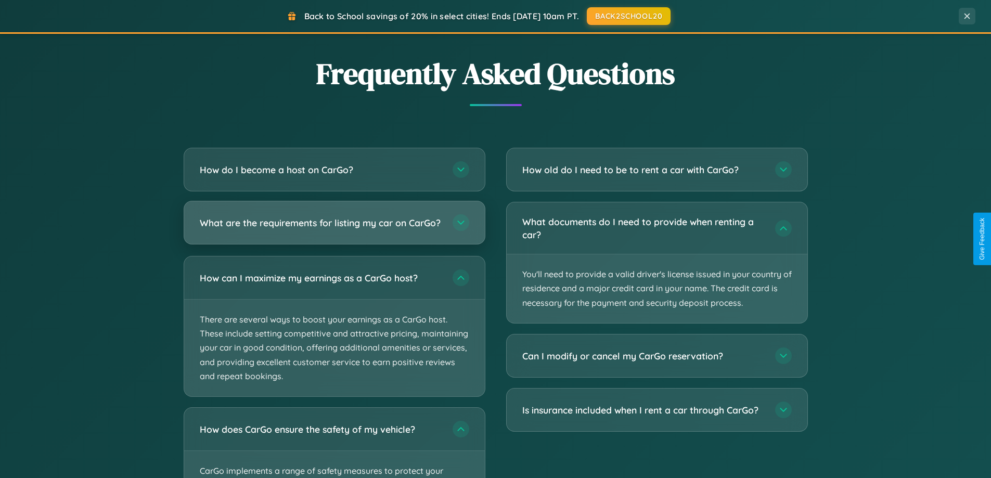  I want to click on button: BACK2SCHOOL20, so click(628, 16).